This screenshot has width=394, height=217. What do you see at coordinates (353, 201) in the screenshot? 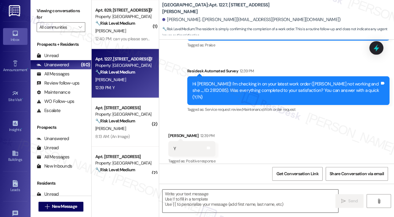
I see `span: Send` at bounding box center [353, 201].